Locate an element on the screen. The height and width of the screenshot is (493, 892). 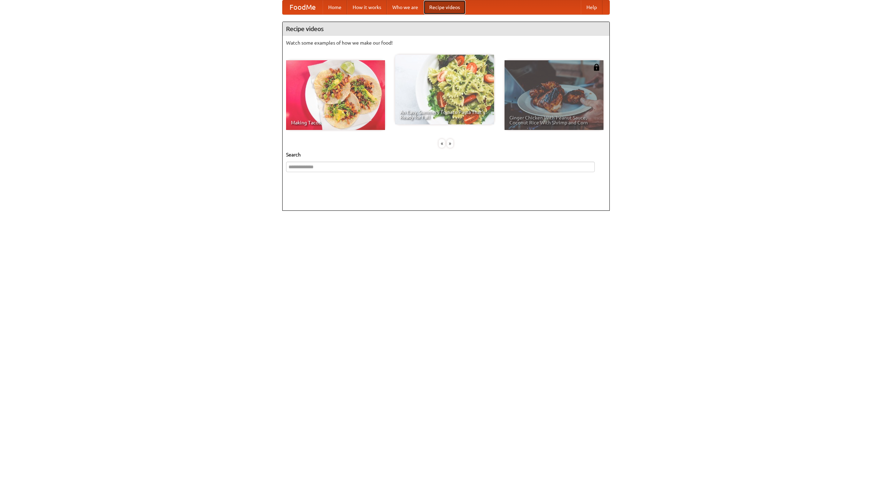
h5: Search is located at coordinates (446, 155).